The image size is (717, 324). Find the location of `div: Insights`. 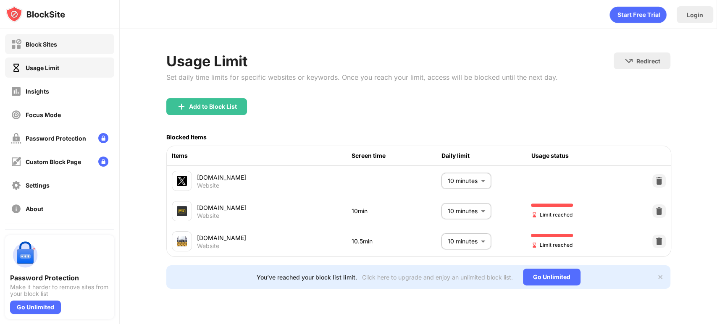

div: Insights is located at coordinates (37, 91).